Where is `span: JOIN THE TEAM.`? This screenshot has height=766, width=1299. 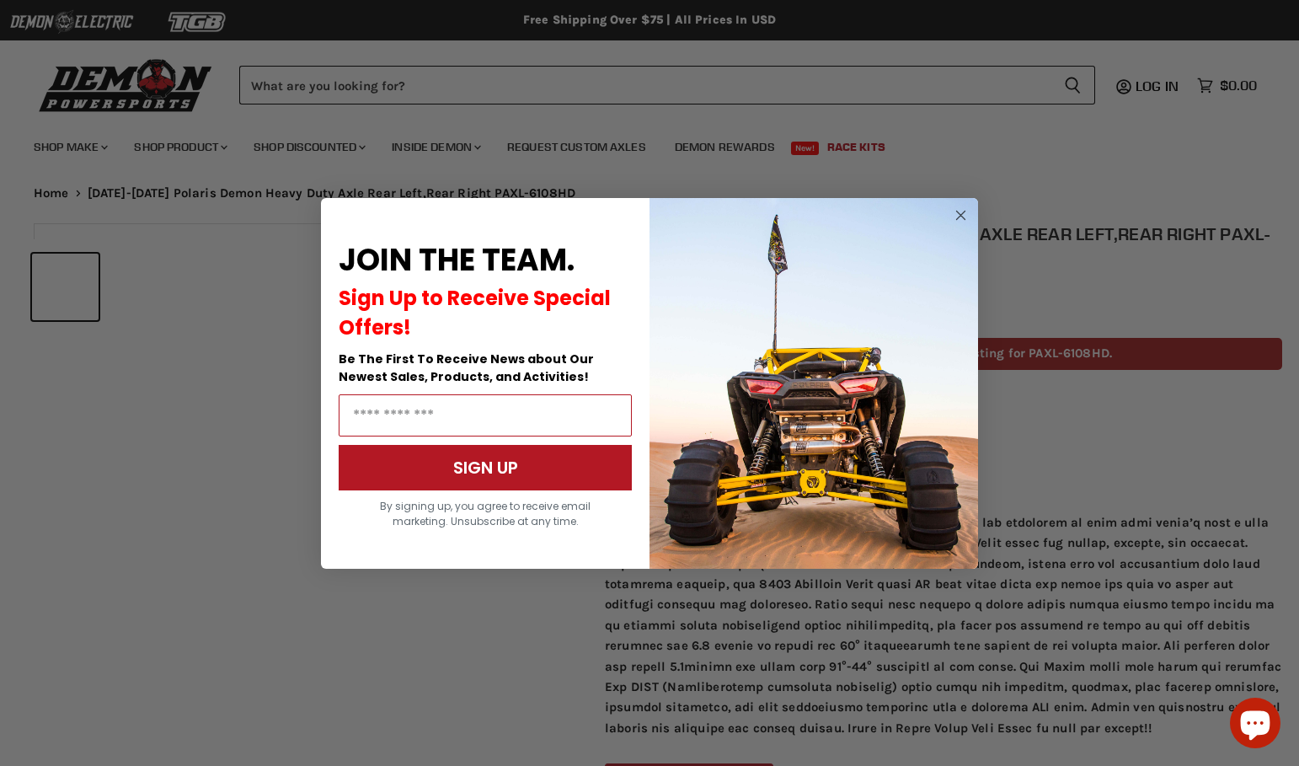
span: JOIN THE TEAM. is located at coordinates (457, 259).